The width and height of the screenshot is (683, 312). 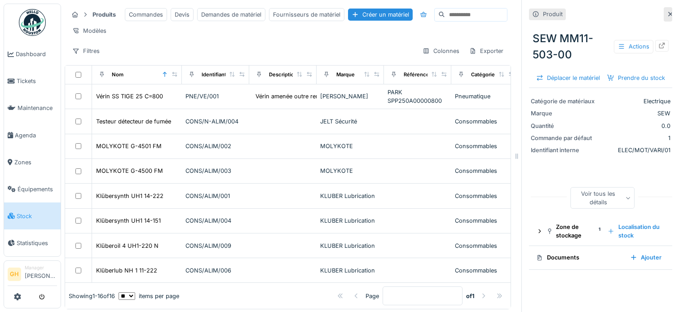 What do you see at coordinates (636, 78) in the screenshot?
I see `div: Prendre du stock` at bounding box center [636, 78].